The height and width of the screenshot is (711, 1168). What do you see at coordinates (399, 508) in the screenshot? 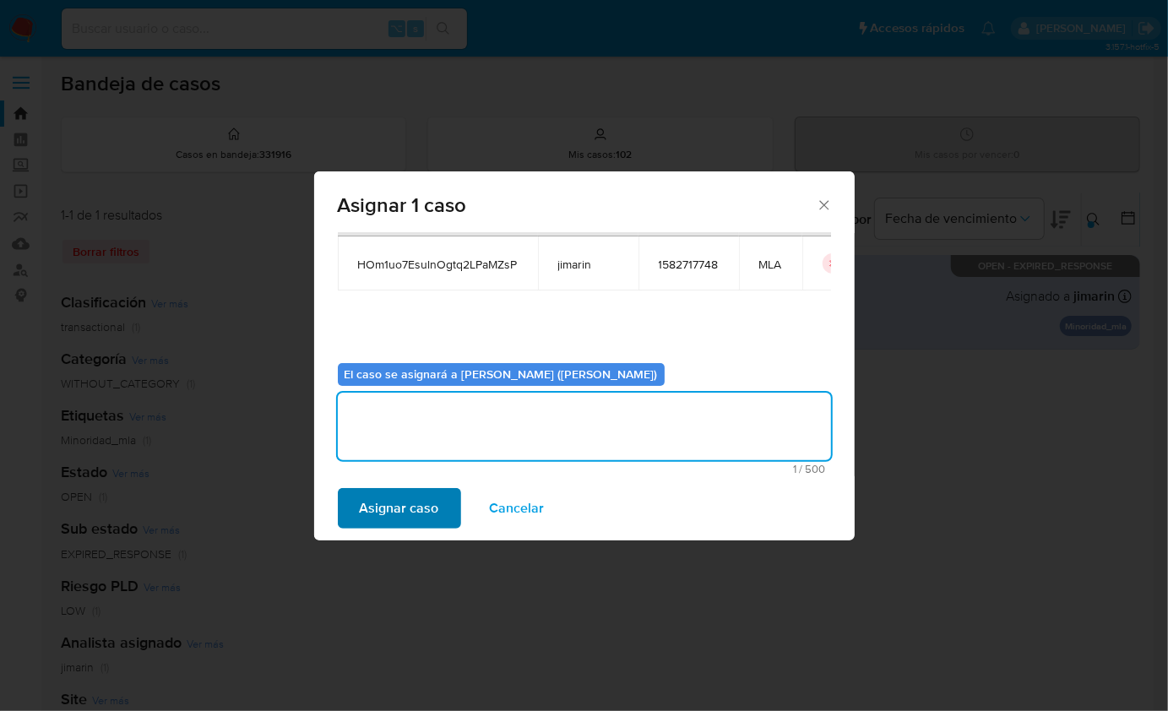
I see `span: Asignar caso` at bounding box center [399, 508].